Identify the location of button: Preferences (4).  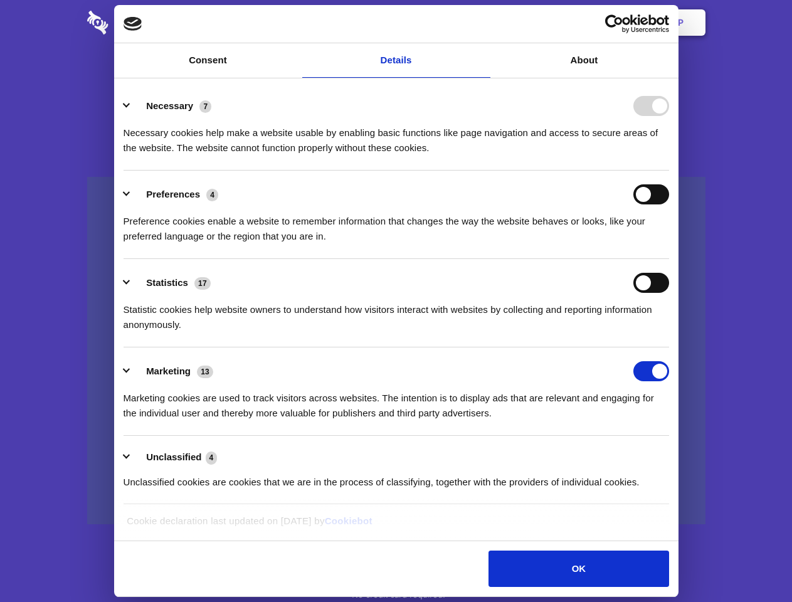
(175, 194).